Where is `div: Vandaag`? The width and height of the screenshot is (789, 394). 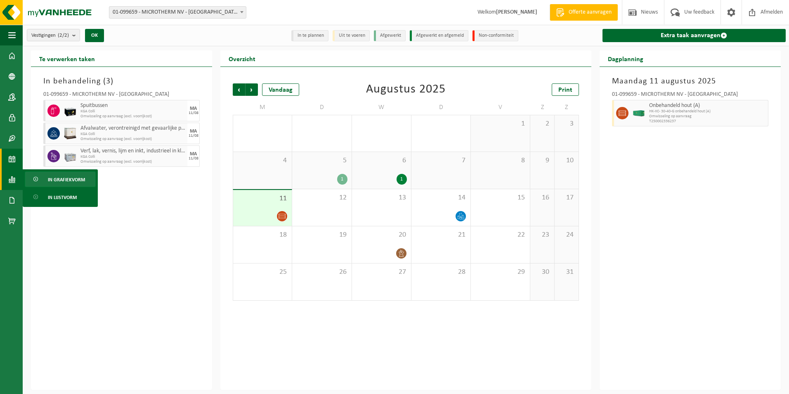 div: Vandaag is located at coordinates (281, 90).